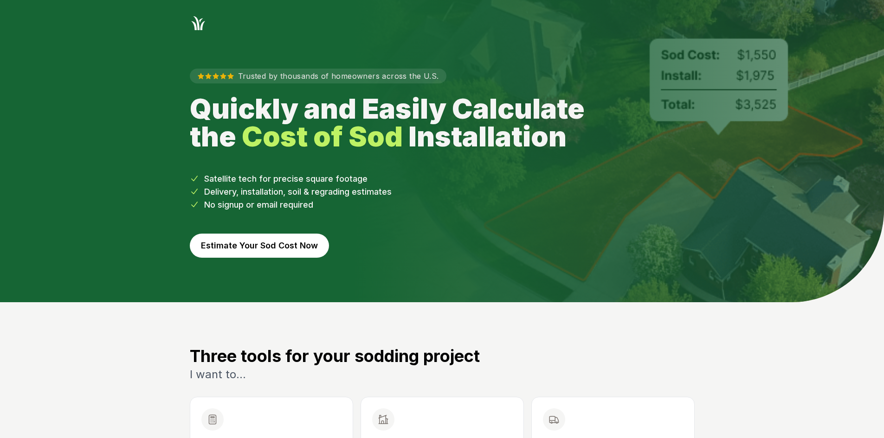 The width and height of the screenshot is (884, 438). What do you see at coordinates (442, 205) in the screenshot?
I see `li: No signup or email required` at bounding box center [442, 205].